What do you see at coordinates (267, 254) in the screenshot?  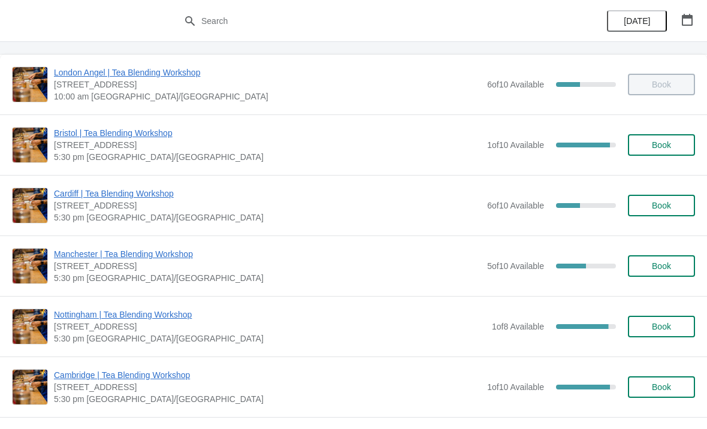 I see `span: Manchester | Tea Blending Workshop` at bounding box center [267, 254].